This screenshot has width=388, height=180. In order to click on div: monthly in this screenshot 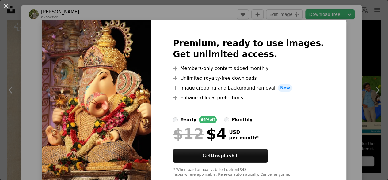, I will do `click(242, 120)`.